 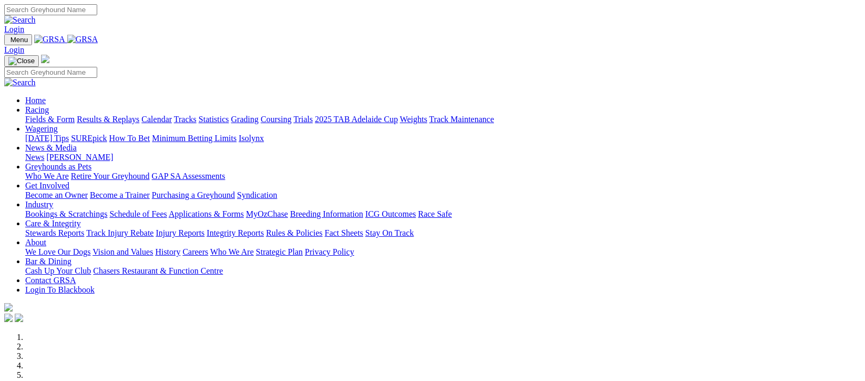 What do you see at coordinates (35, 157) in the screenshot?
I see `a: News` at bounding box center [35, 157].